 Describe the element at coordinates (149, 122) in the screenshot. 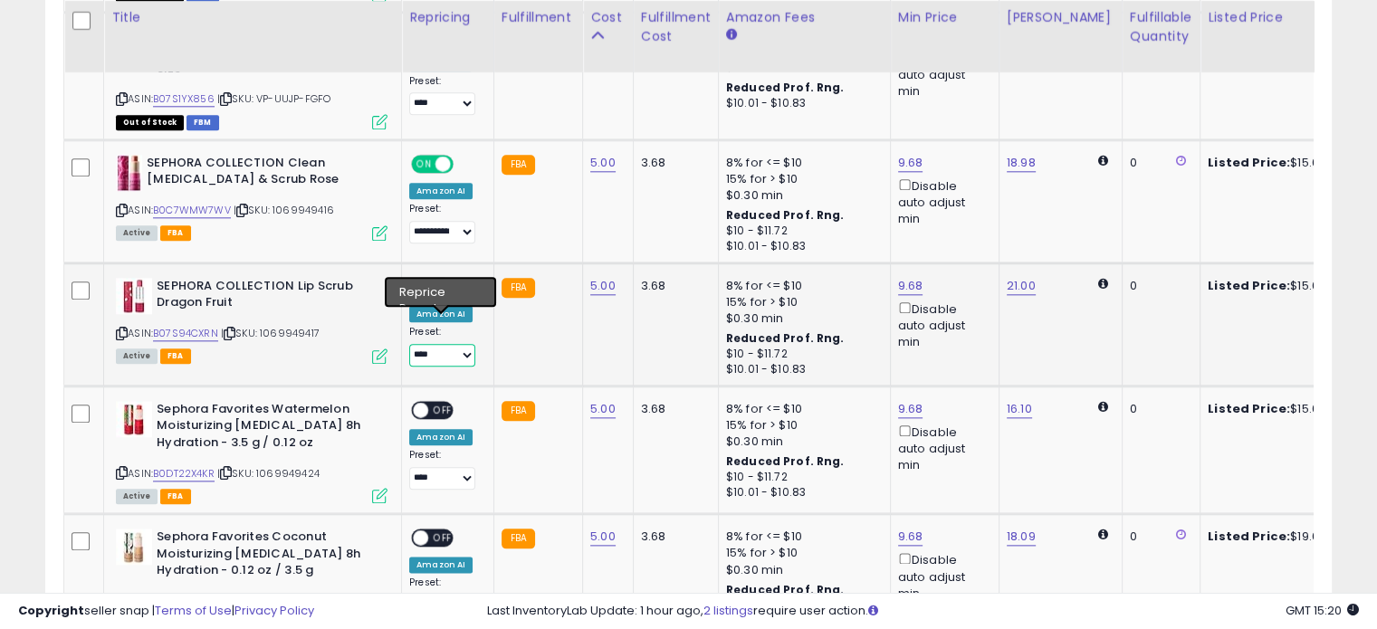

I see `span: All listings that are currently out of stock and unavailable for purchase on Amazon` at that location.